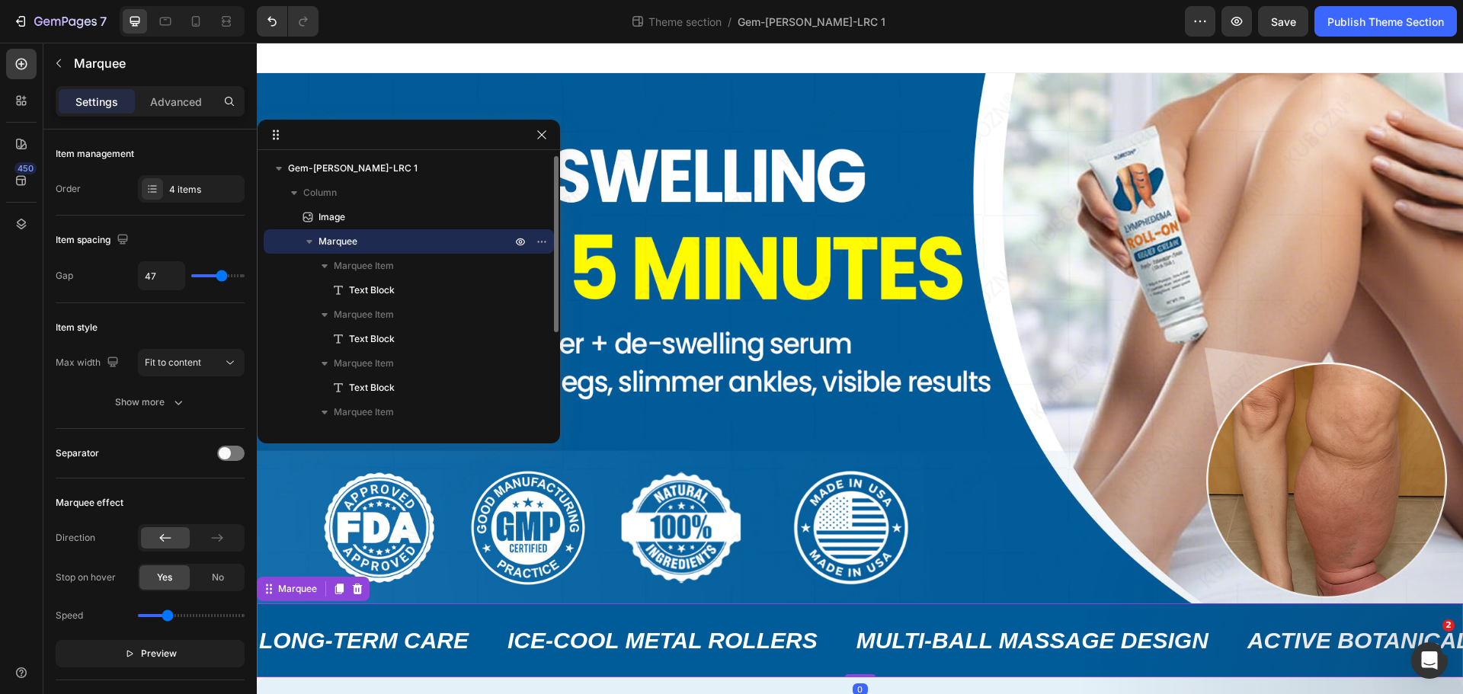 This screenshot has height=694, width=1463. What do you see at coordinates (405, 597) in the screenshot?
I see `strong: Ice-Cool Metal Rollers` at bounding box center [405, 597].